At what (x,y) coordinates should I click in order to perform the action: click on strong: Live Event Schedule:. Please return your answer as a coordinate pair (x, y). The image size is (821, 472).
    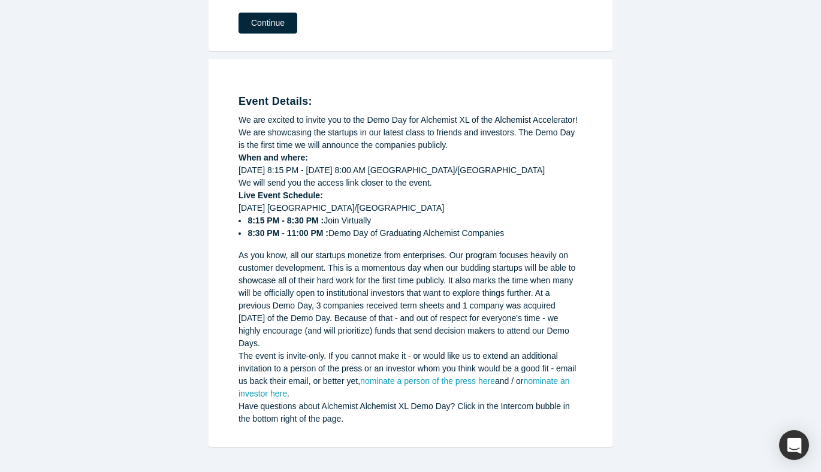
    Looking at the image, I should click on (280, 195).